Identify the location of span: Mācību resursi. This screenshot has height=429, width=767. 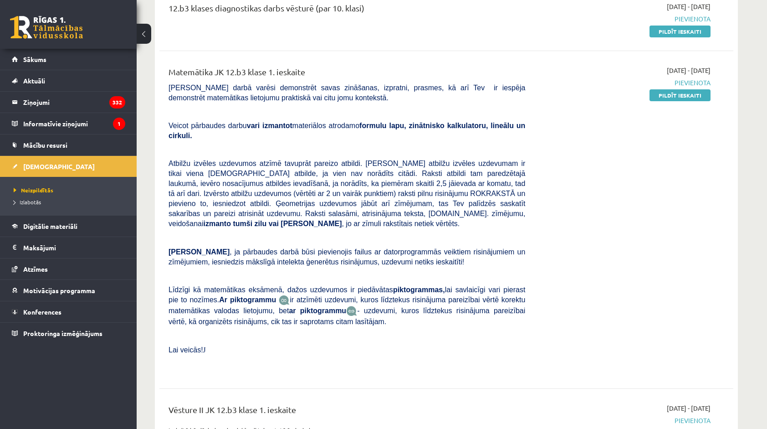
(45, 145).